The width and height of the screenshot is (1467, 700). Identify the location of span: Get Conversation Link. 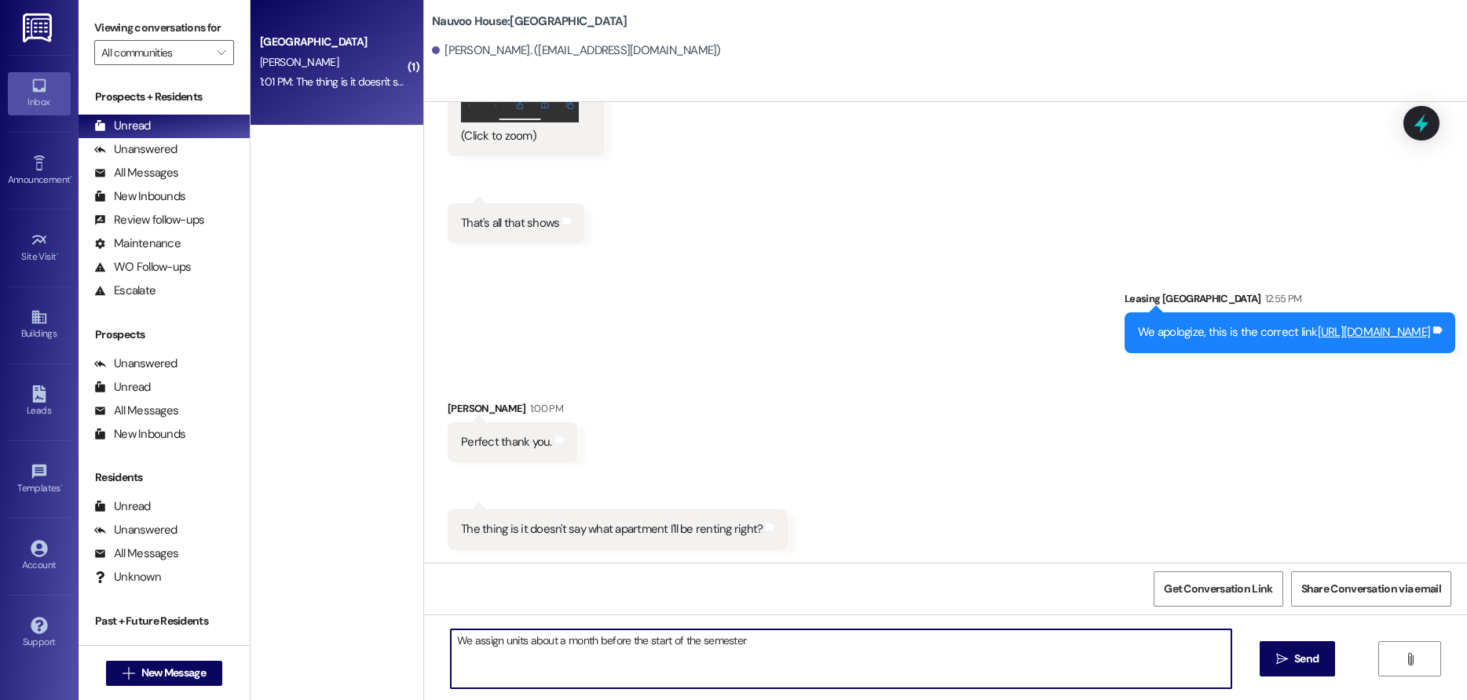
(1218, 589).